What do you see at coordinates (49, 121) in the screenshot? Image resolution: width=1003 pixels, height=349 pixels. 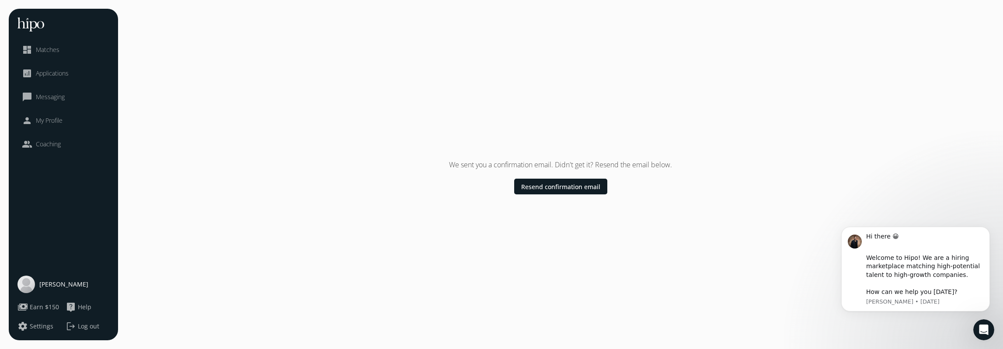 I see `span: My Profile` at bounding box center [49, 121].